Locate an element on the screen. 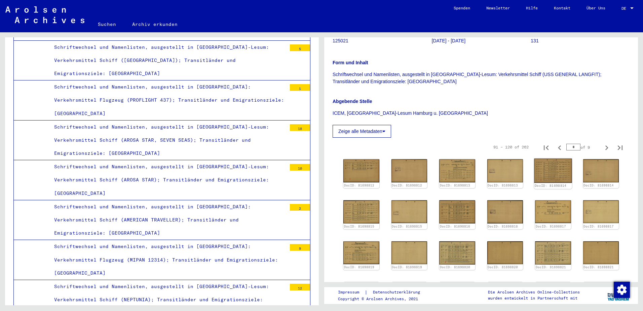 This screenshot has width=643, height=311. img: Arolsen_neg.svg is located at coordinates (45, 15).